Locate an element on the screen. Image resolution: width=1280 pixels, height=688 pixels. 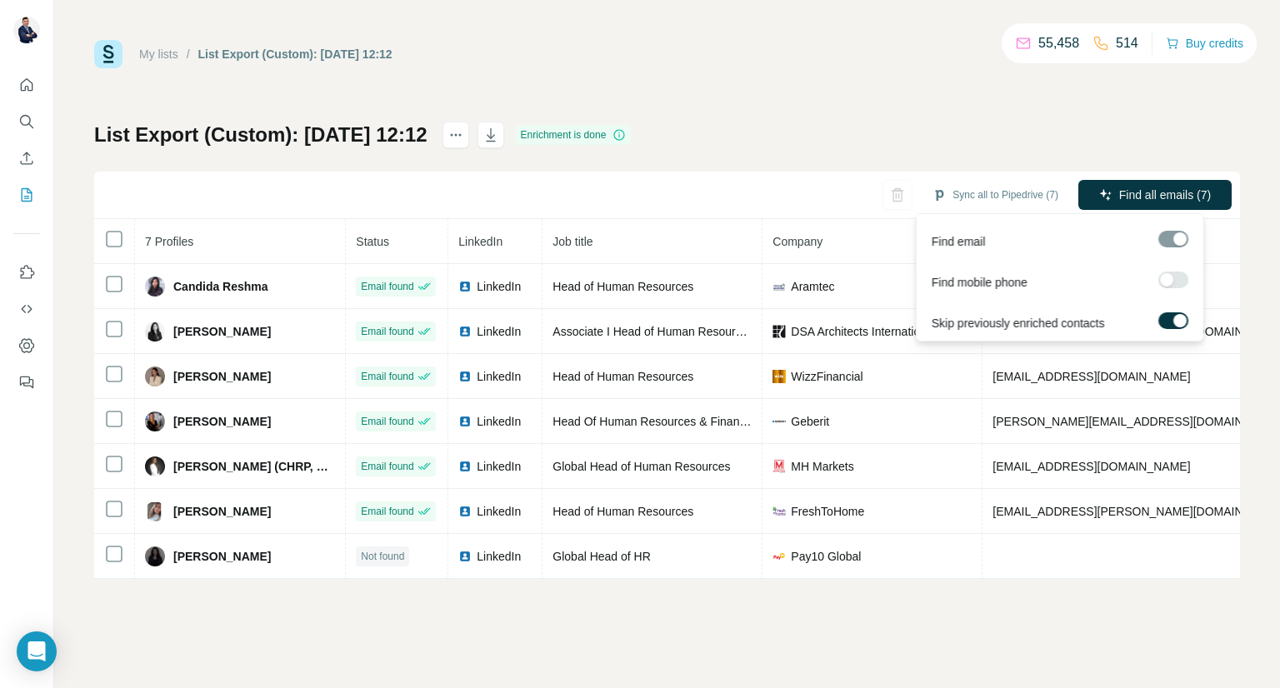
span: Associate I Head of Human Resources is located at coordinates (653, 332).